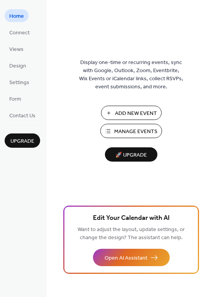 Image resolution: width=216 pixels, height=297 pixels. I want to click on a: Contact Us, so click(22, 115).